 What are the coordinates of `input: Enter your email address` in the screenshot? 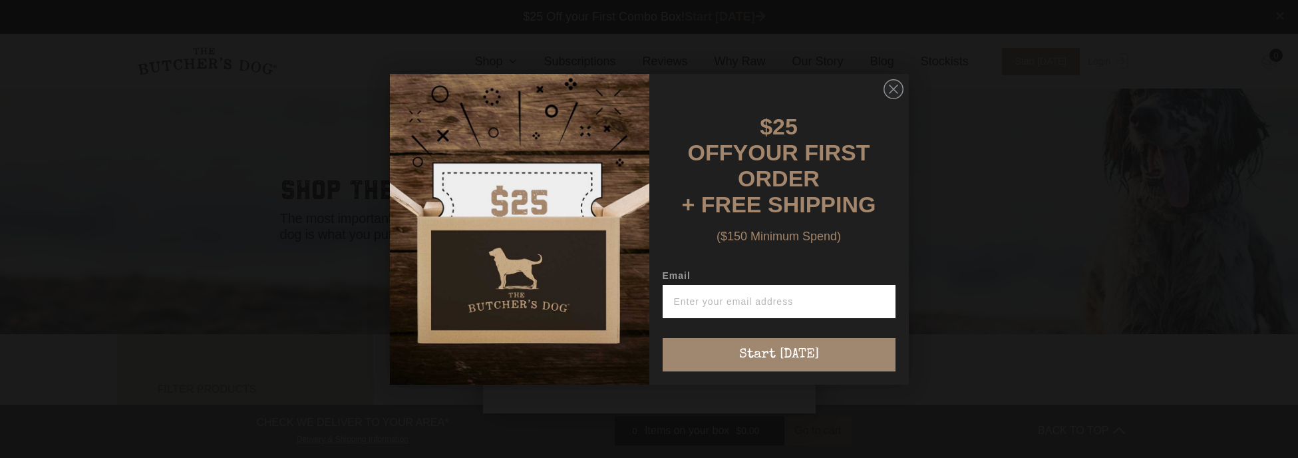 It's located at (779, 301).